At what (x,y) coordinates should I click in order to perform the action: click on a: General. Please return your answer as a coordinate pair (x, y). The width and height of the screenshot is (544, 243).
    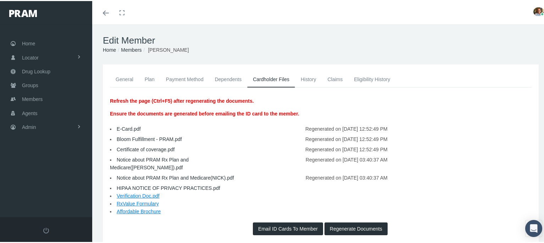
    Looking at the image, I should click on (124, 78).